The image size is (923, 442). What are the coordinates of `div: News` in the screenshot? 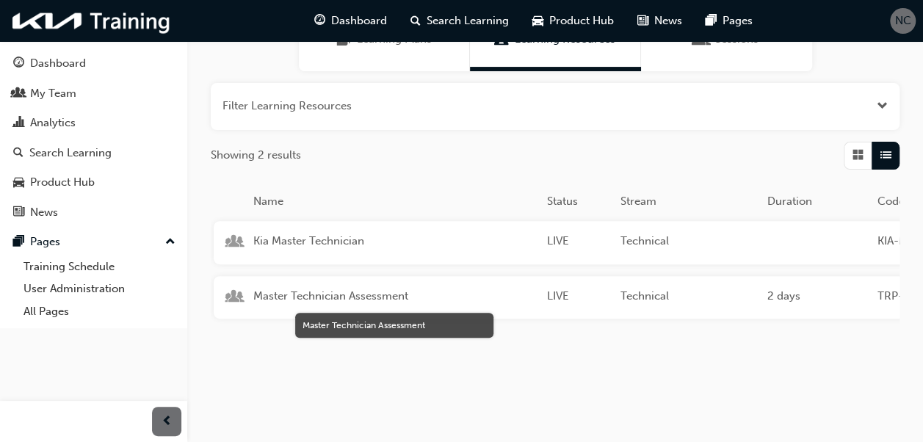 It's located at (44, 212).